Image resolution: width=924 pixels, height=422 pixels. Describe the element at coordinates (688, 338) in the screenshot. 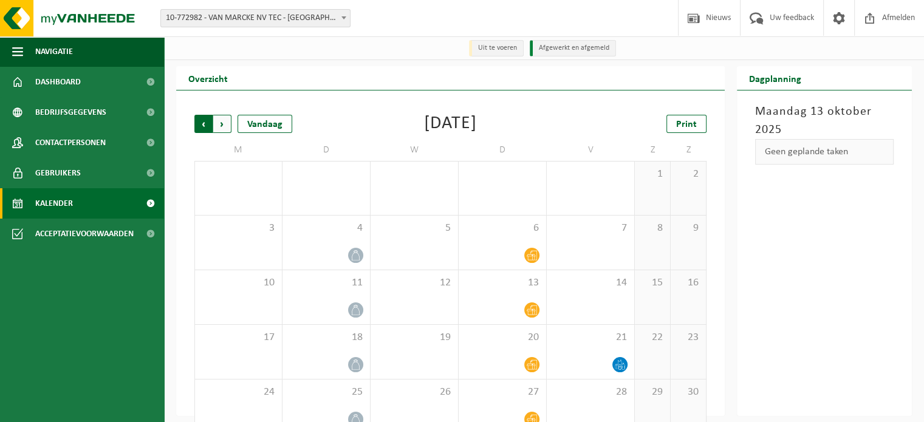

I see `span: 23` at that location.